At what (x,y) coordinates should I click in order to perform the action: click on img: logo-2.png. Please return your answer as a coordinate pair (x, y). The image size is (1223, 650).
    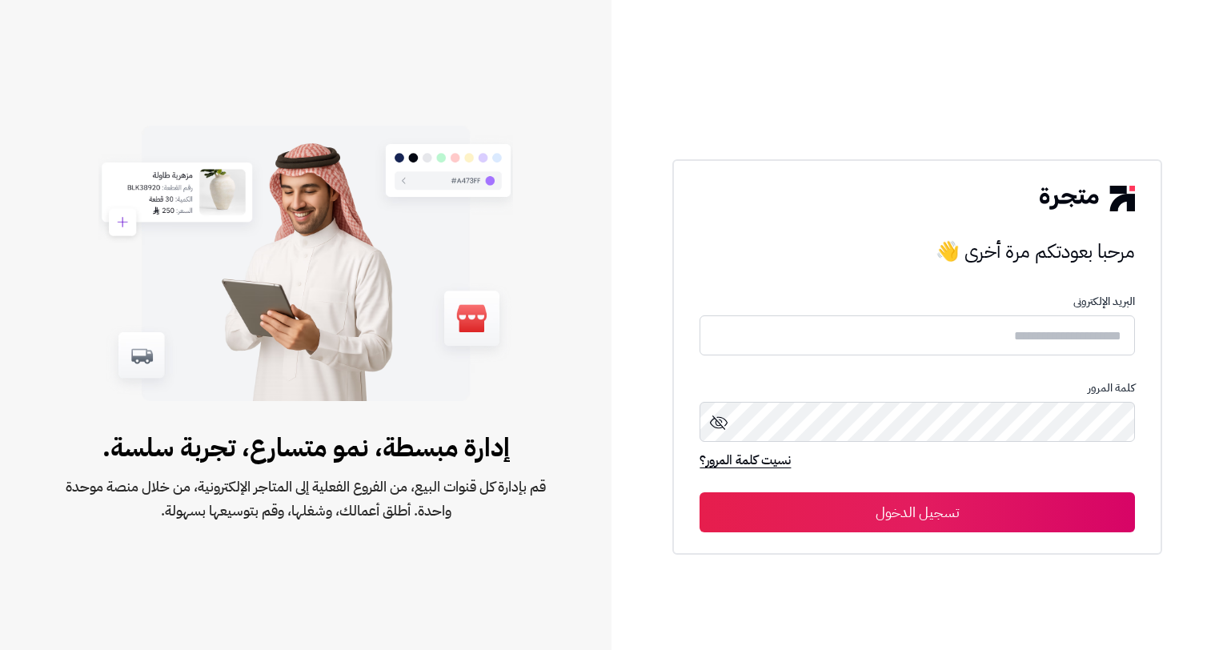
    Looking at the image, I should click on (1087, 198).